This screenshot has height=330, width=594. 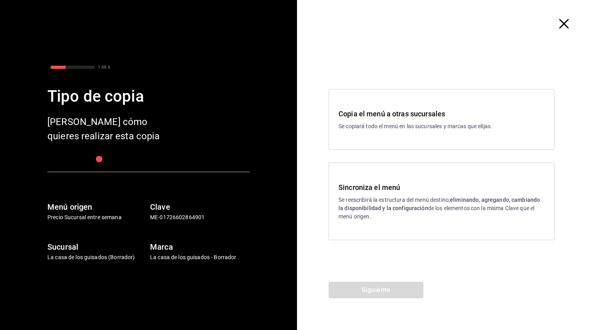 What do you see at coordinates (149, 96) in the screenshot?
I see `div: Tipo de copia` at bounding box center [149, 96].